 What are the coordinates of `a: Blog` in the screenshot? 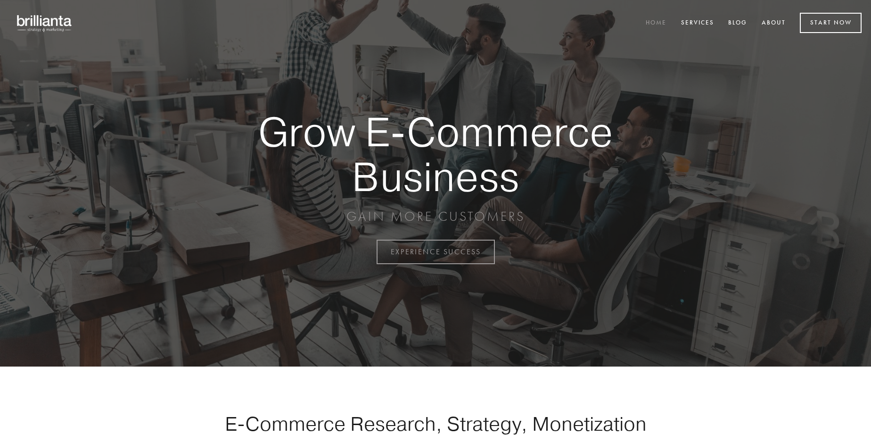 It's located at (738, 23).